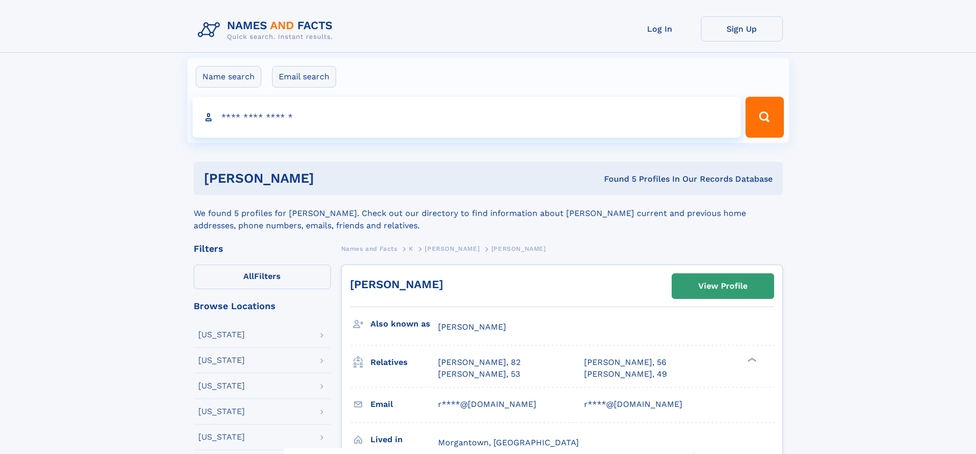 The height and width of the screenshot is (454, 976). I want to click on h3: Relatives, so click(404, 363).